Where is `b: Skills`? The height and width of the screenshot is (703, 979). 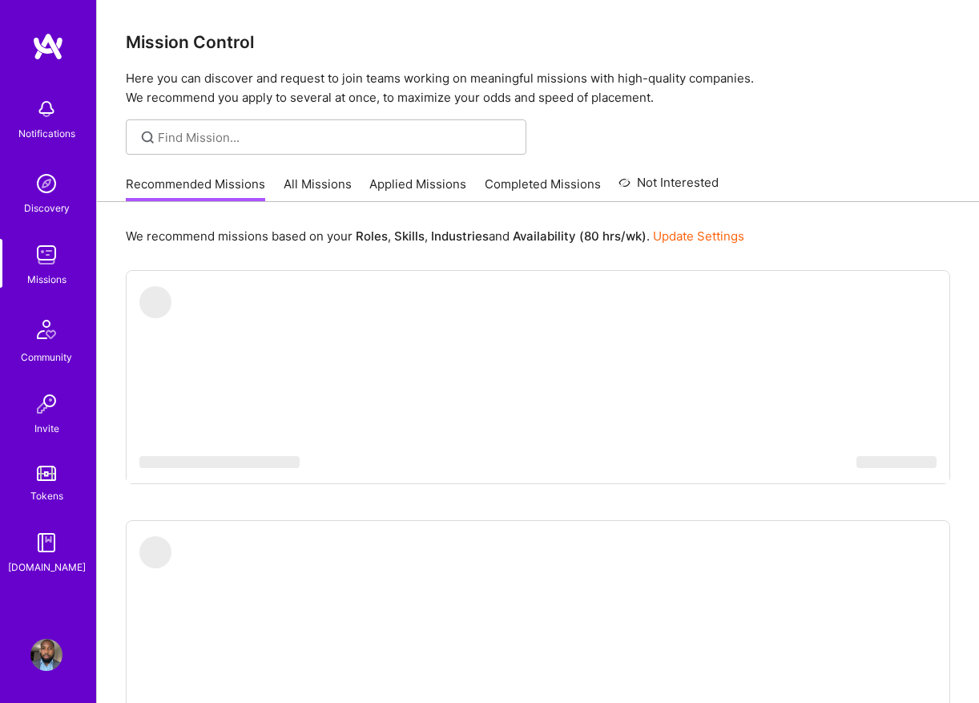
b: Skills is located at coordinates (409, 236).